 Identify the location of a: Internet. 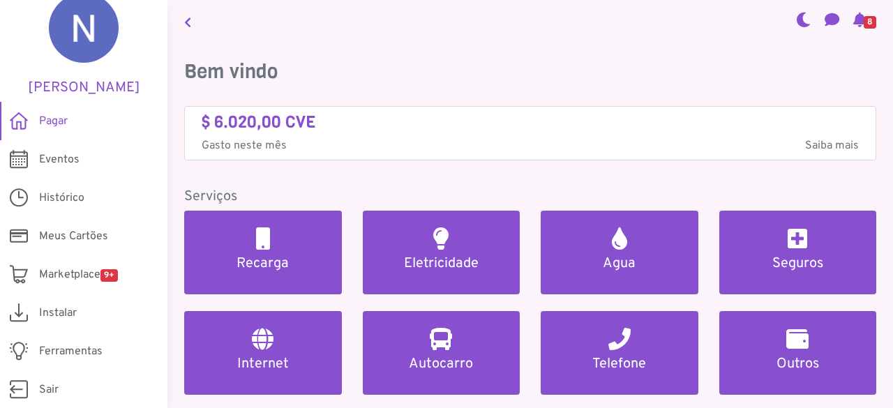
(263, 353).